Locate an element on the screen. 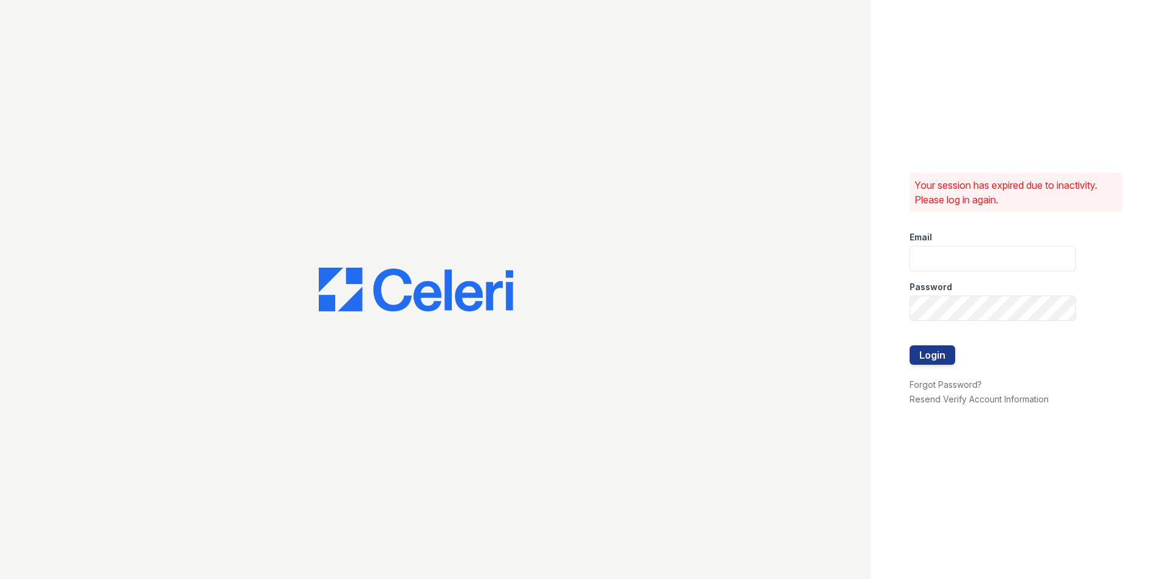 Image resolution: width=1161 pixels, height=579 pixels. label: Password is located at coordinates (931, 287).